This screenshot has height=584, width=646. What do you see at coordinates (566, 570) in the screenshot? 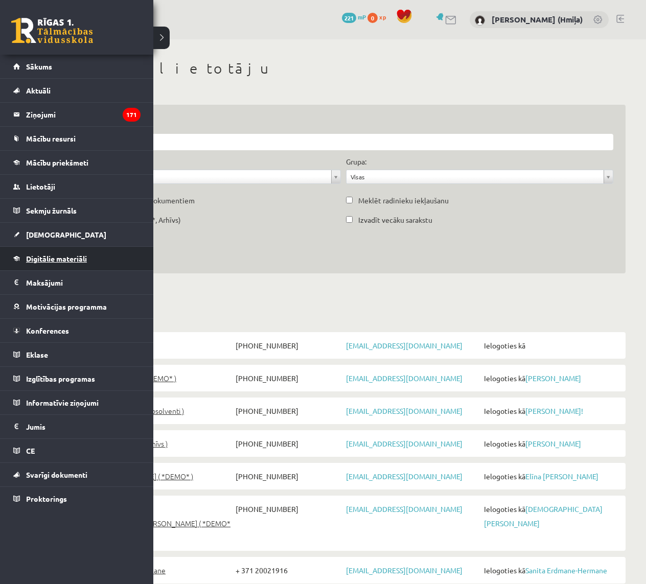
I see `a: Sanita Erdmane-Hermane` at bounding box center [566, 570].